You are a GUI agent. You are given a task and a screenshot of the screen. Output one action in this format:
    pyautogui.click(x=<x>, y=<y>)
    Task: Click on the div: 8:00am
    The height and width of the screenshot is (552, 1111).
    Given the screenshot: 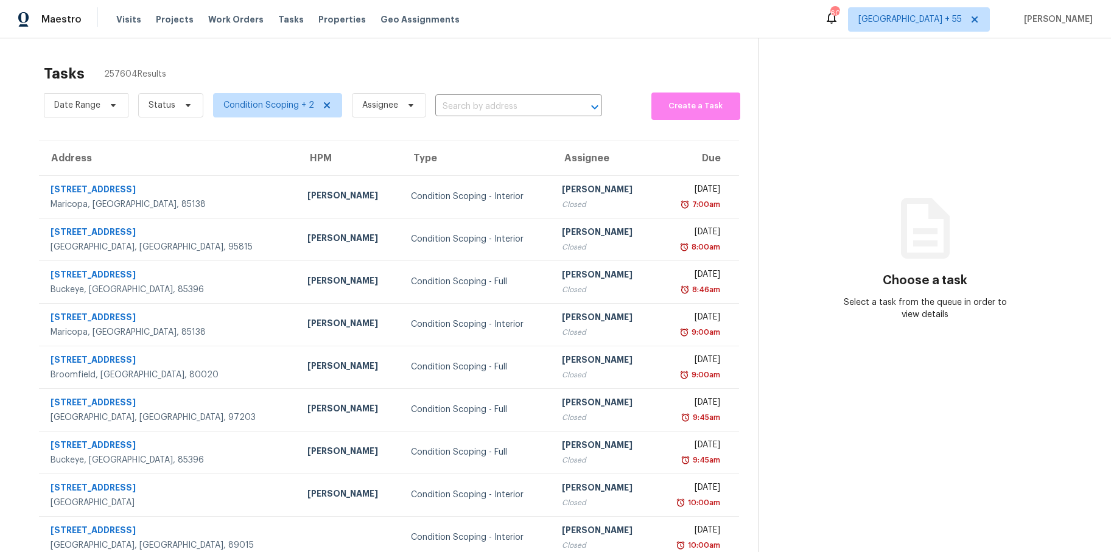 What is the action you would take?
    pyautogui.click(x=704, y=247)
    